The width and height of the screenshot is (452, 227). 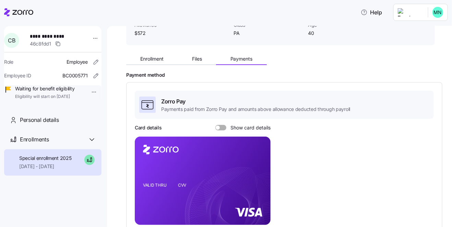 I want to click on span: BC0005771, so click(x=75, y=76).